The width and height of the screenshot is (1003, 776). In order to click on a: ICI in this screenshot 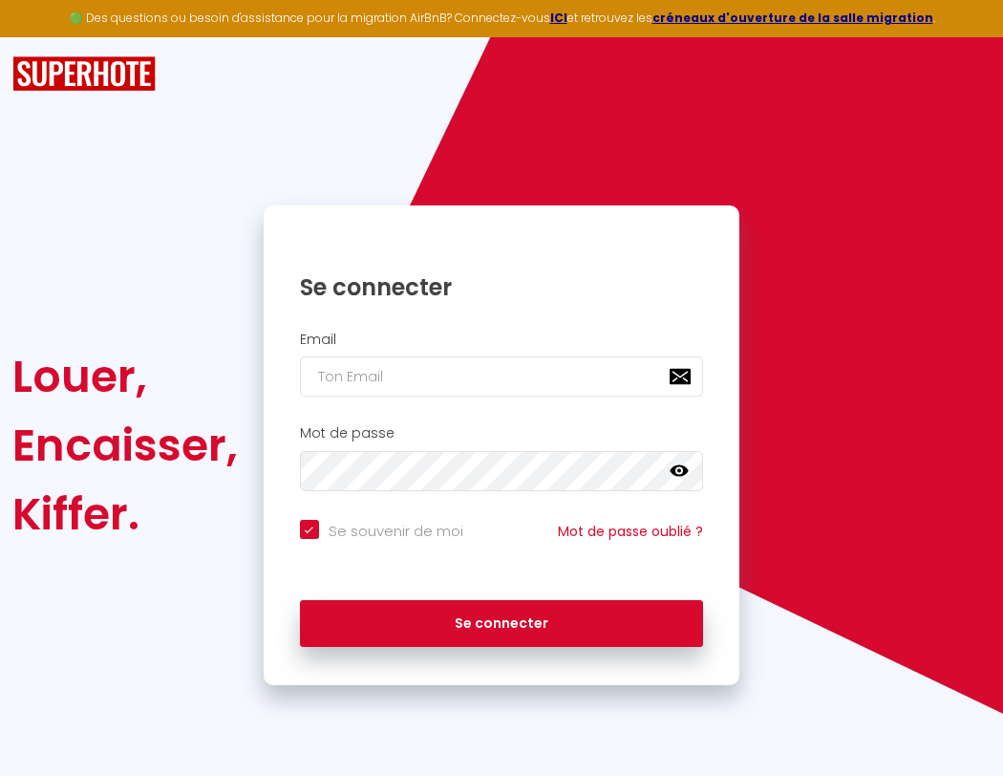, I will do `click(559, 17)`.